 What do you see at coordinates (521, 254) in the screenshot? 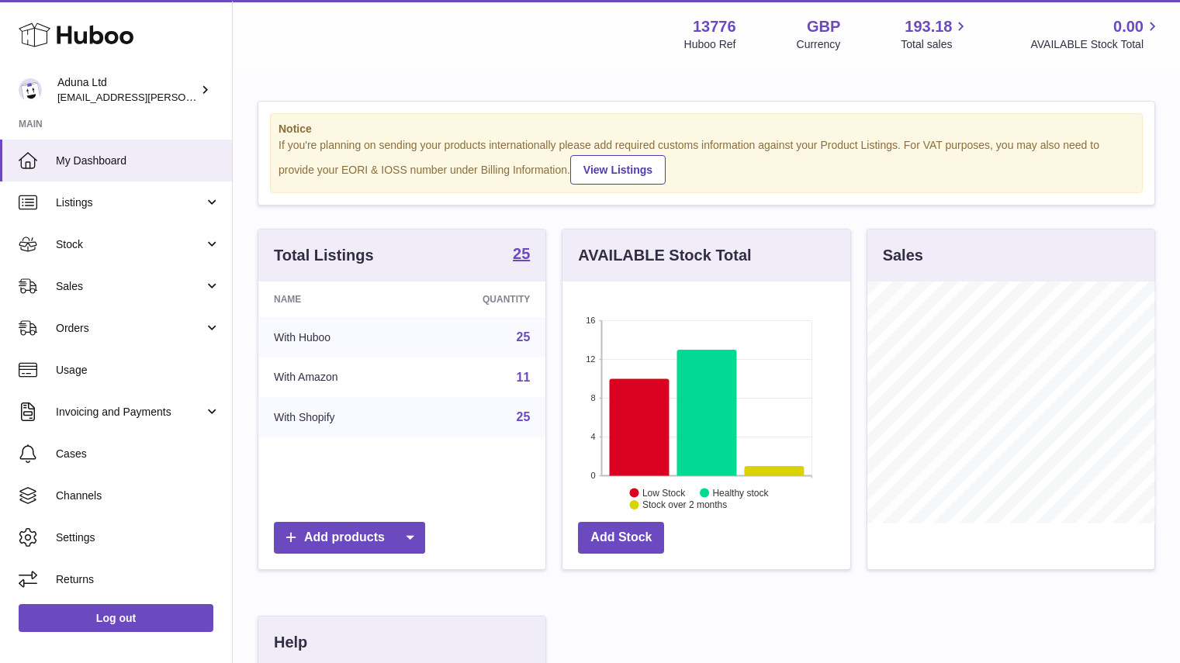
I see `strong: 25` at bounding box center [521, 254].